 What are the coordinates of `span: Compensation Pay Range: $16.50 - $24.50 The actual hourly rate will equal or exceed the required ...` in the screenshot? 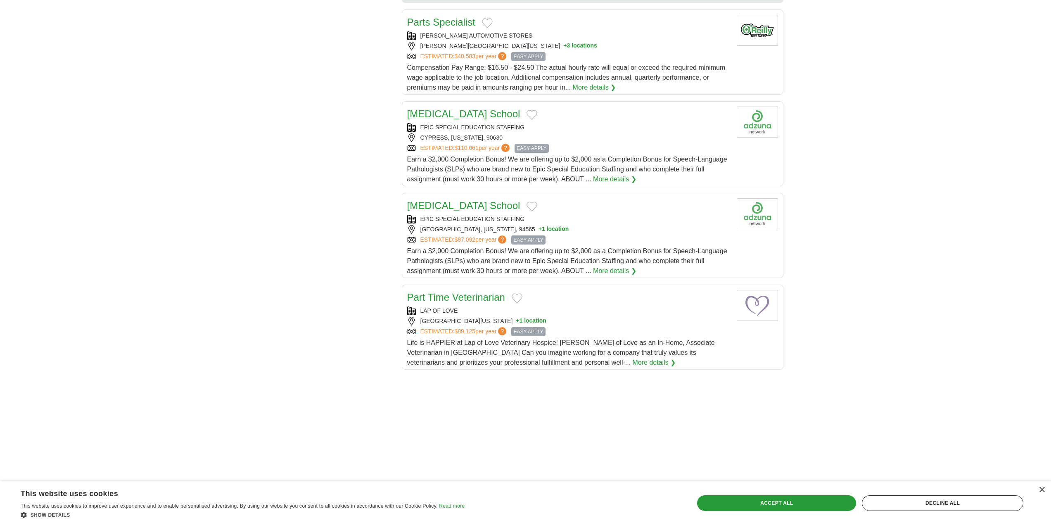 It's located at (566, 77).